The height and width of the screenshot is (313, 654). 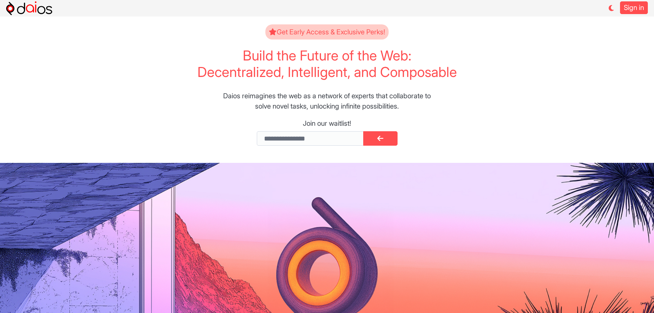 I want to click on a: Sign in, so click(x=634, y=8).